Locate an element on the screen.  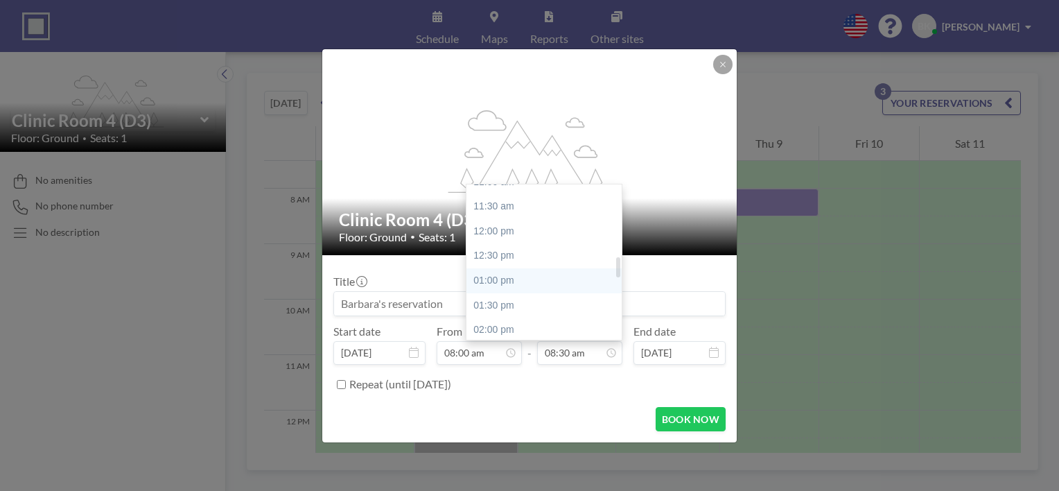
span: Seats: 1 is located at coordinates (437, 237).